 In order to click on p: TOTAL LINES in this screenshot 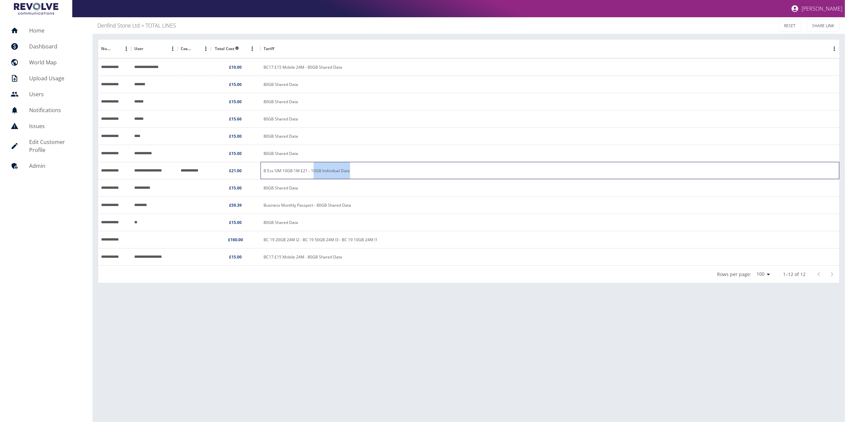, I will do `click(161, 26)`.